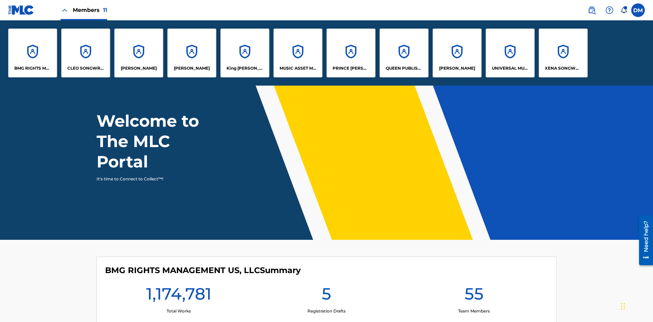 The width and height of the screenshot is (653, 322). Describe the element at coordinates (510, 53) in the screenshot. I see `a: AccountsUNIVERSAL MUSIC PUB GROUP` at that location.